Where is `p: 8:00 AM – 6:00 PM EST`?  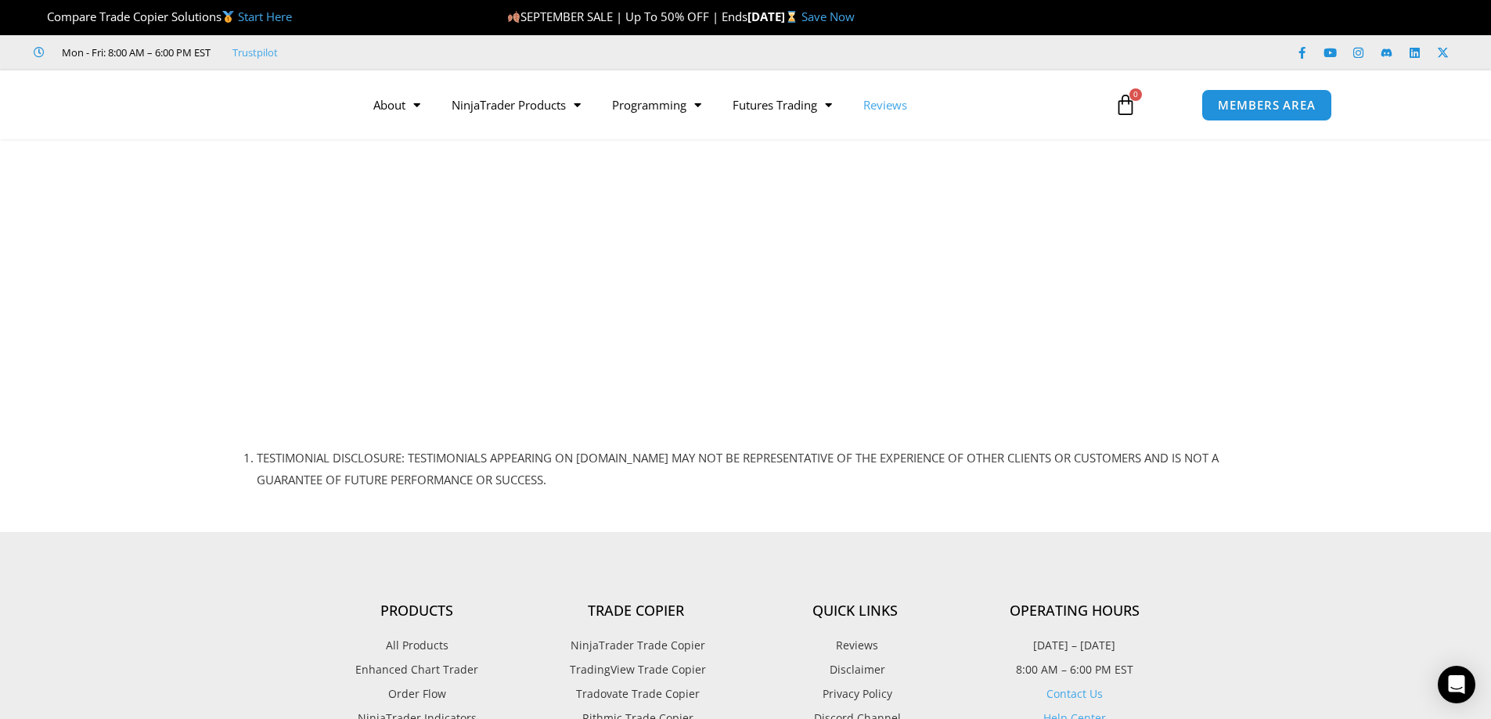
p: 8:00 AM – 6:00 PM EST is located at coordinates (1075, 670).